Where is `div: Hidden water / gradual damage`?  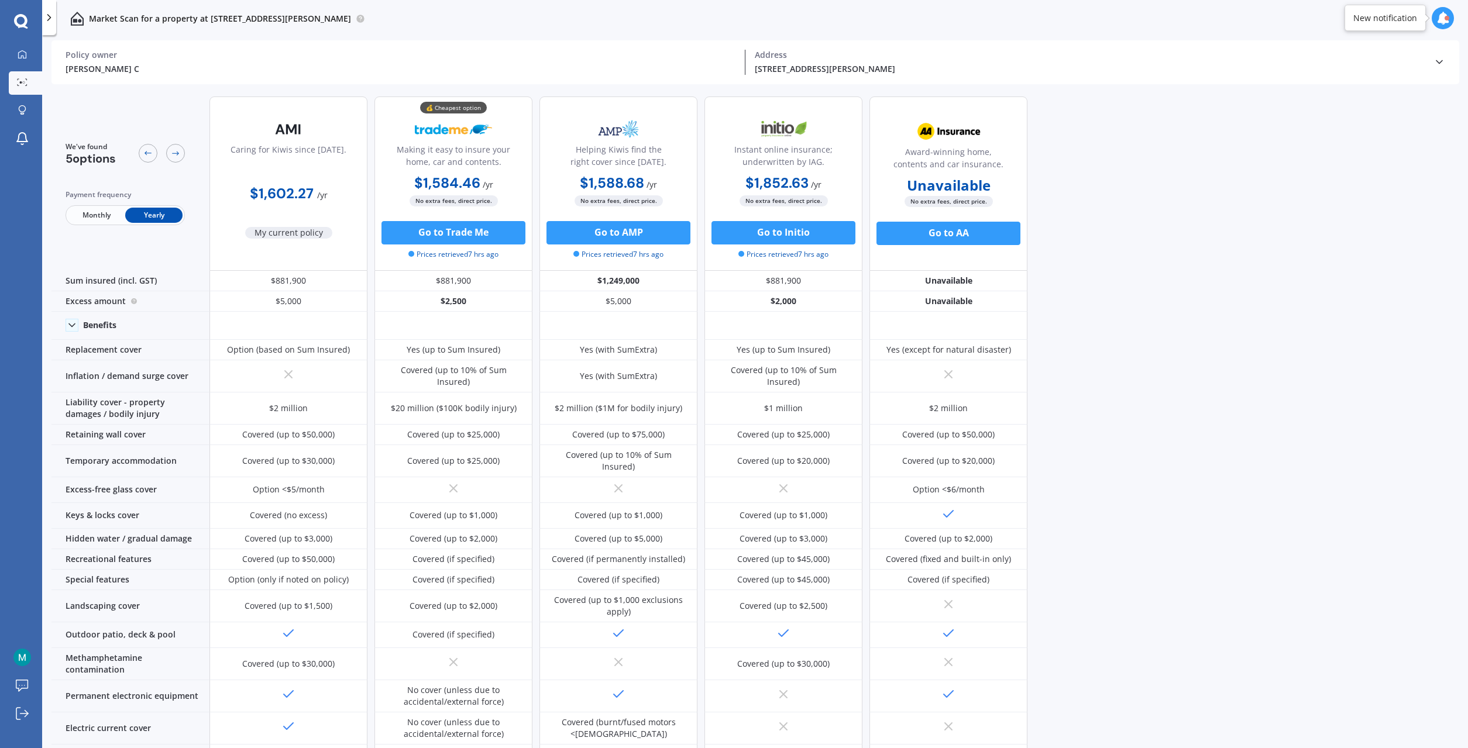
div: Hidden water / gradual damage is located at coordinates (131, 539).